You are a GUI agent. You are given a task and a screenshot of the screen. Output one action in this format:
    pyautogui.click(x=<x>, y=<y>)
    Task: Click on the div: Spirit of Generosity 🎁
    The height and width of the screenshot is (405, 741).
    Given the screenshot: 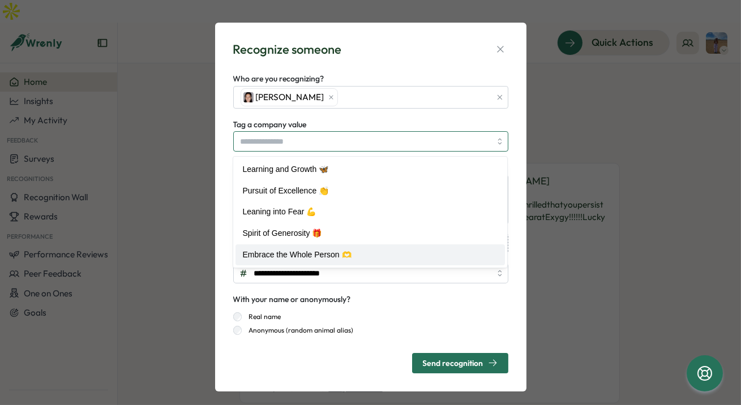 What is the action you would take?
    pyautogui.click(x=370, y=234)
    